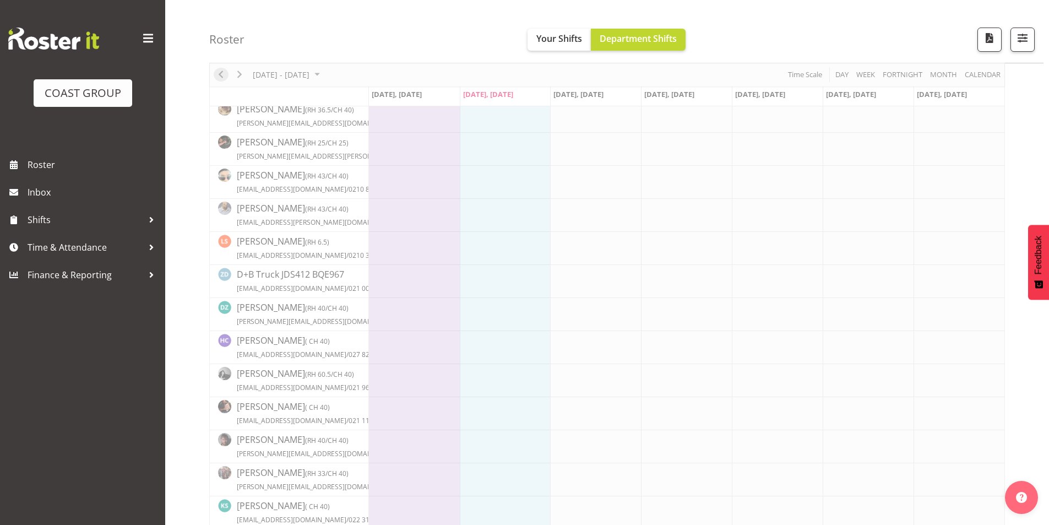  What do you see at coordinates (85, 220) in the screenshot?
I see `span: Shifts` at bounding box center [85, 220].